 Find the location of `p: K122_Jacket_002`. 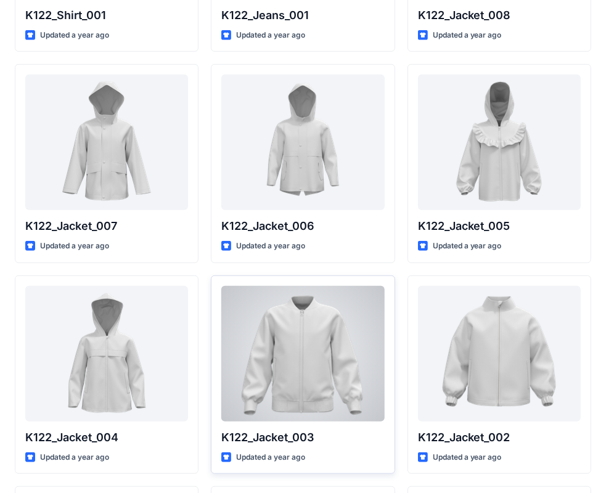

p: K122_Jacket_002 is located at coordinates (499, 438).